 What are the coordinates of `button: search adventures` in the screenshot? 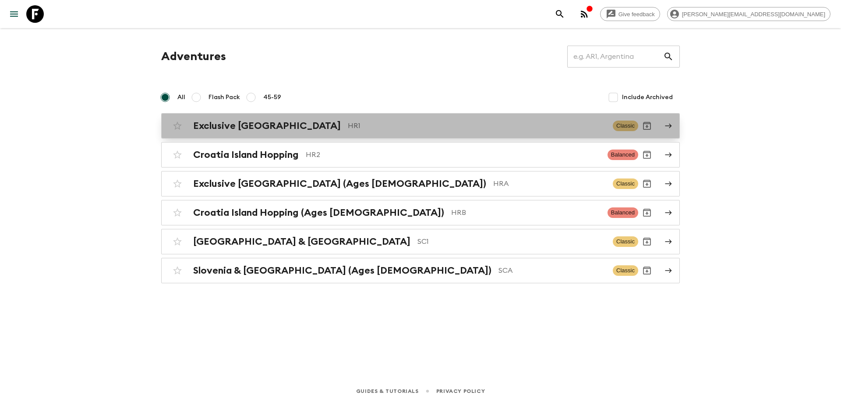 It's located at (560, 14).